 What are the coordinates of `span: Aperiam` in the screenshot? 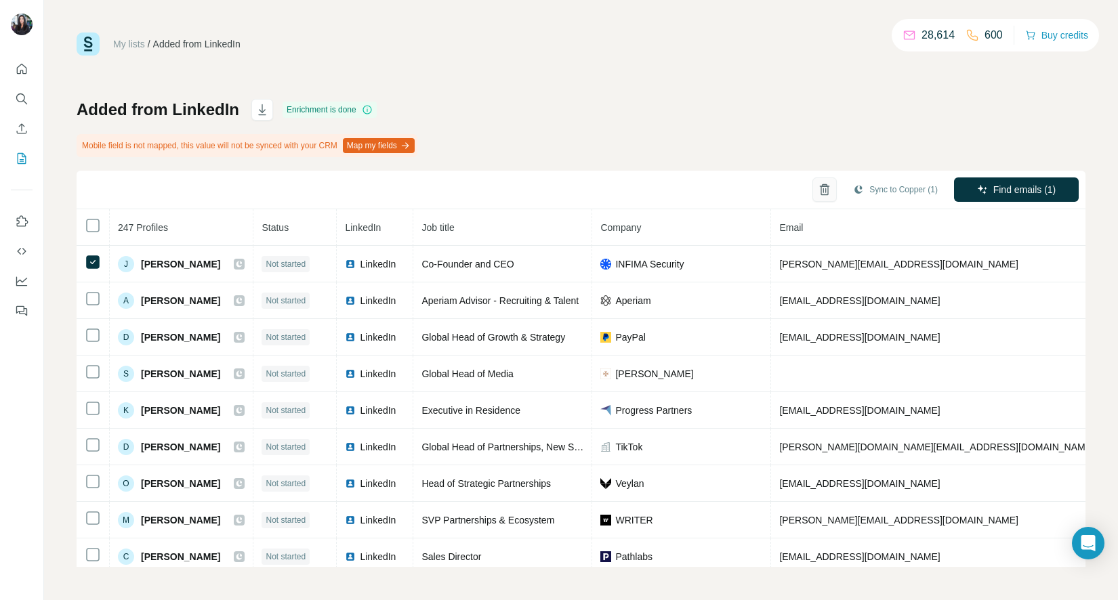 It's located at (633, 301).